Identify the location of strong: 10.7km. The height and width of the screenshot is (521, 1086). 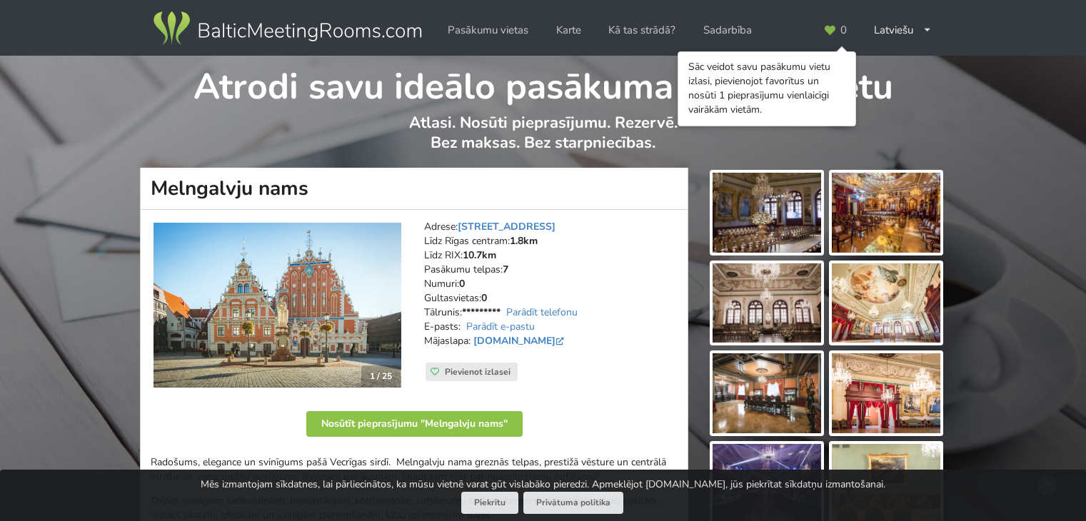
(479, 255).